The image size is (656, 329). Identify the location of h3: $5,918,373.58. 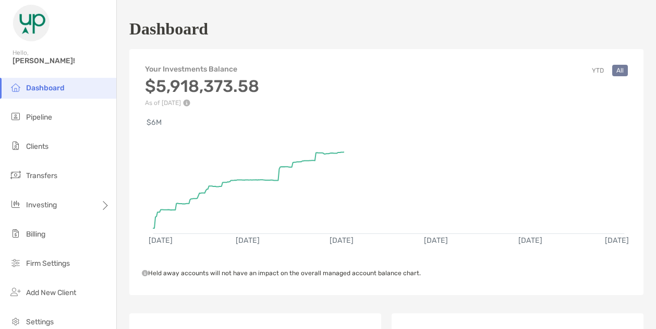
(202, 86).